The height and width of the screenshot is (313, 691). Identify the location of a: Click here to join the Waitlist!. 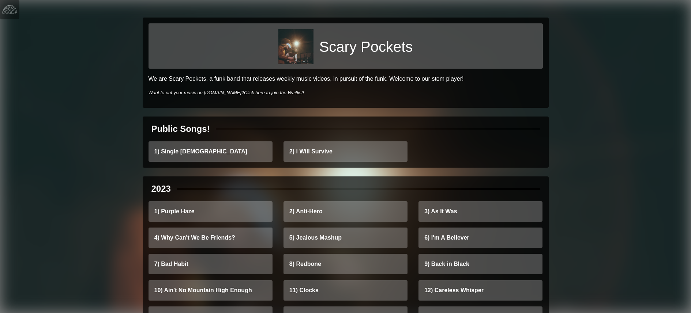
(274, 93).